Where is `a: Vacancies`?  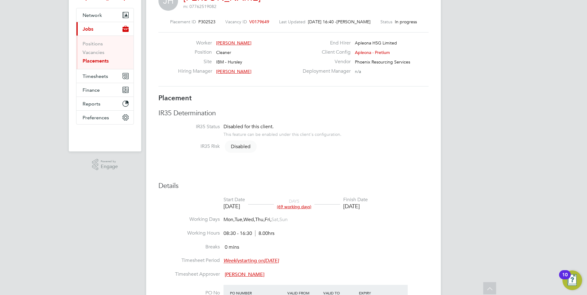
a: Vacancies is located at coordinates (93, 52).